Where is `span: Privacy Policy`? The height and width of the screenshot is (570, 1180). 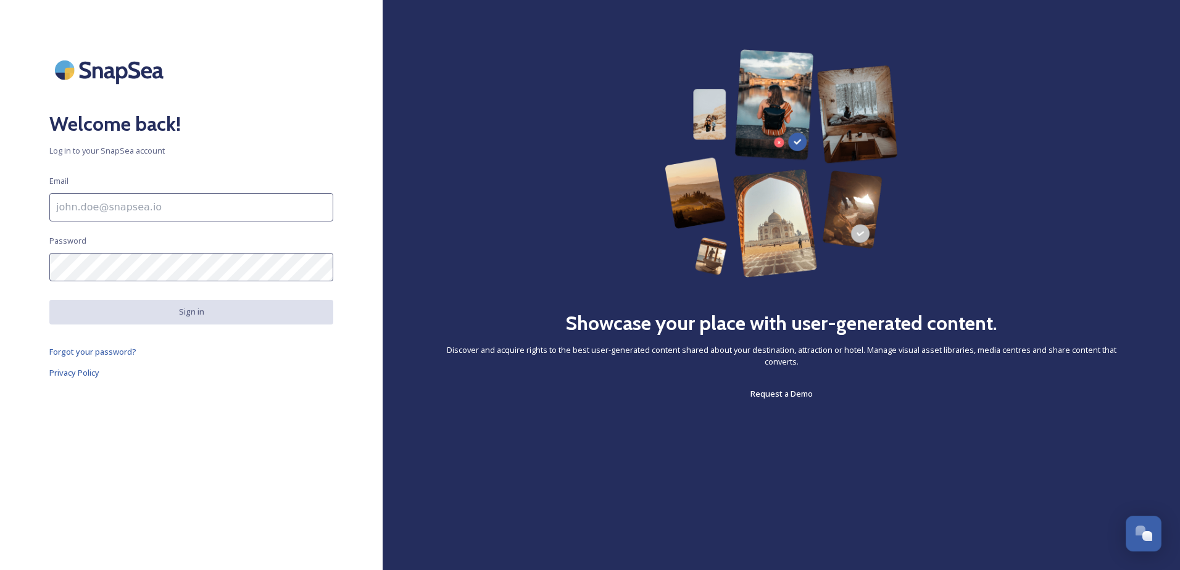
span: Privacy Policy is located at coordinates (74, 373).